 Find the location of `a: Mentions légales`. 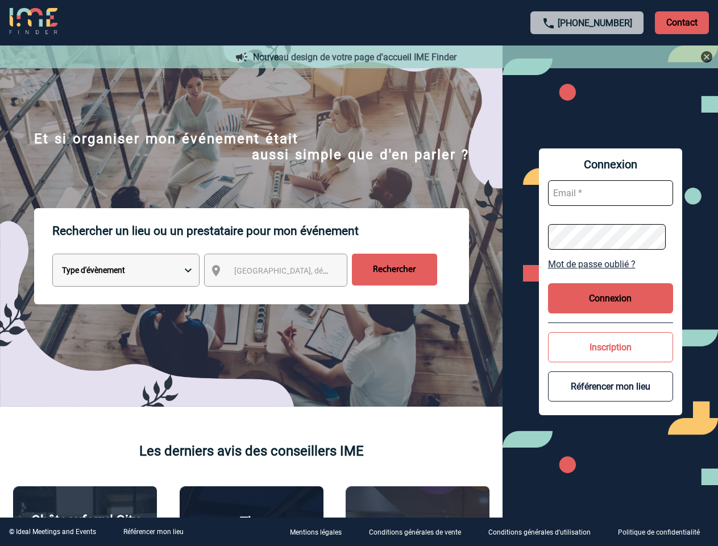

a: Mentions légales is located at coordinates (320, 531).